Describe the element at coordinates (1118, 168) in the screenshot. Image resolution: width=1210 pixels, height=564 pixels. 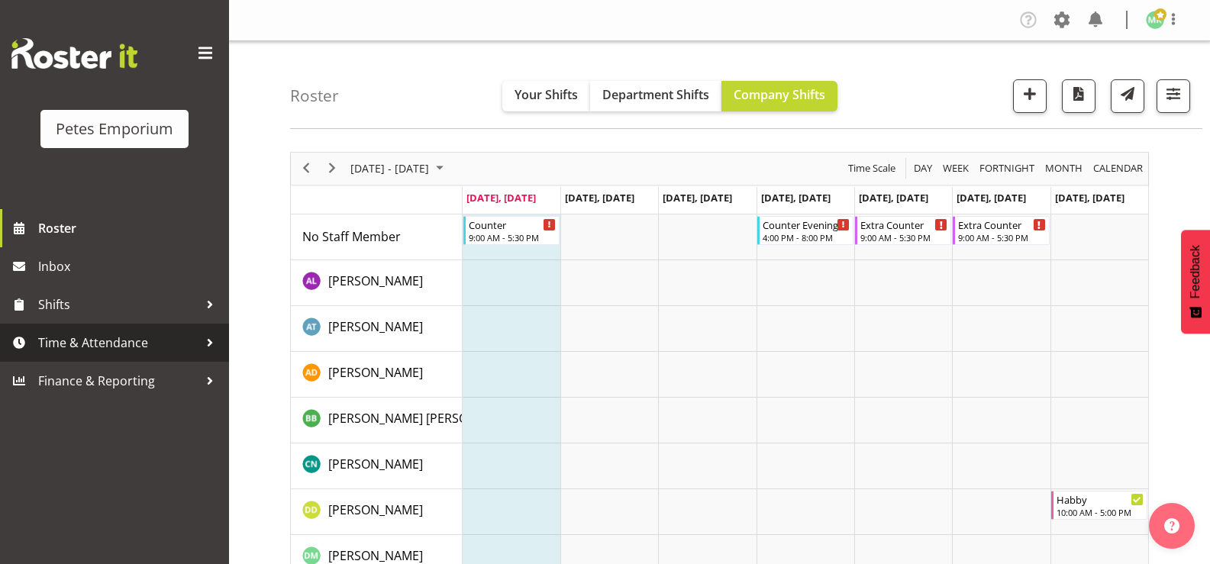
I see `button: Month` at that location.